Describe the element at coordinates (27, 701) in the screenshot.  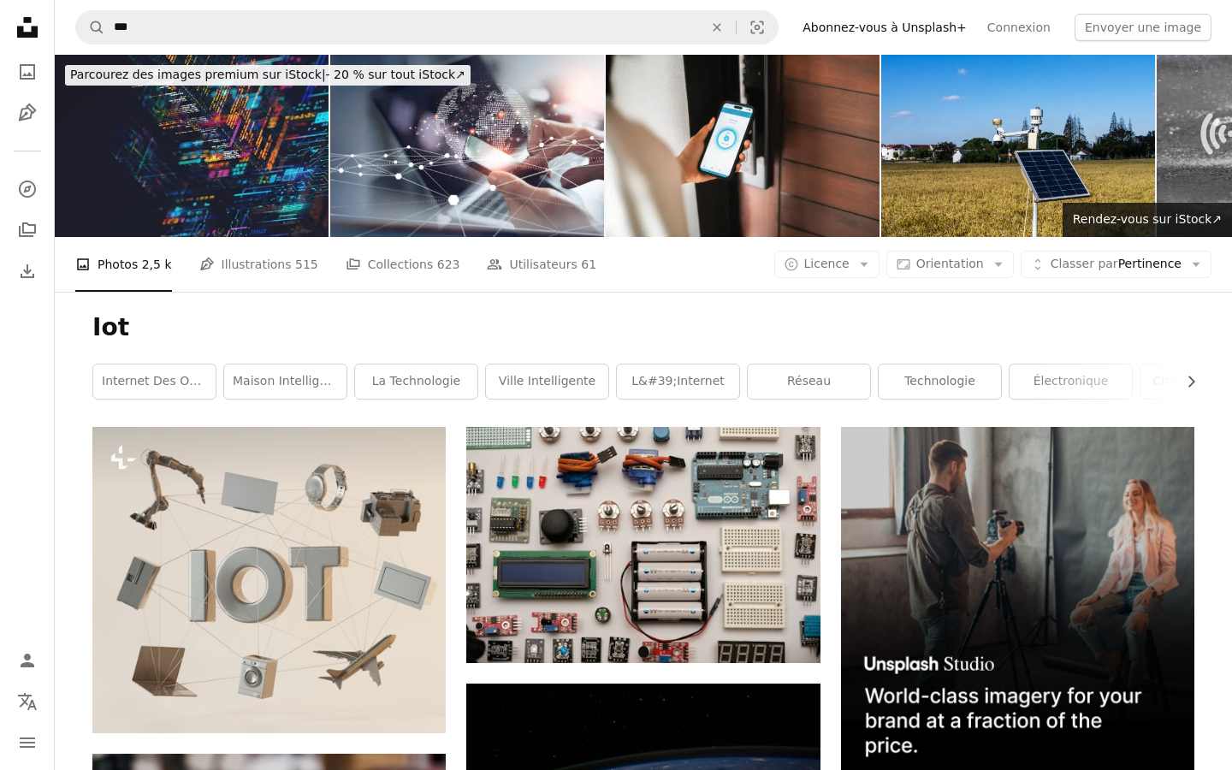
I see `button: Langue` at that location.